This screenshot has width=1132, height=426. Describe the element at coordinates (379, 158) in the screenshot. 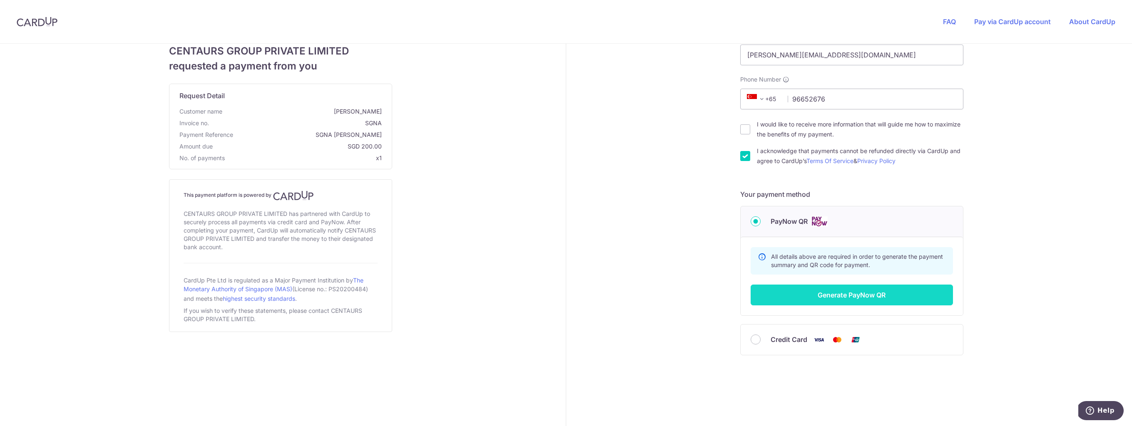

I see `span: x1` at that location.